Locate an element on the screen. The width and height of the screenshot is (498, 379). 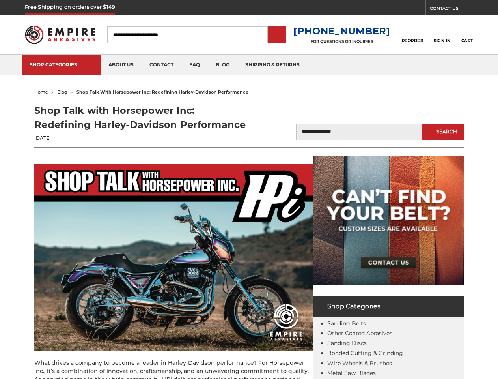
span: Reorder is located at coordinates (413, 41).